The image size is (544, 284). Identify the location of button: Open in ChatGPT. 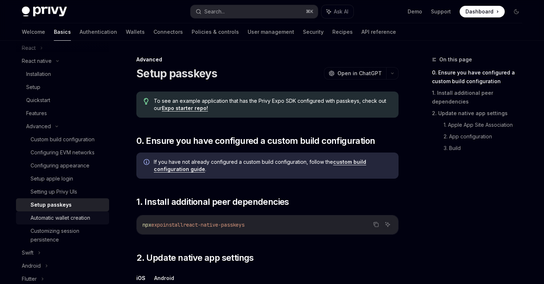
(355, 73).